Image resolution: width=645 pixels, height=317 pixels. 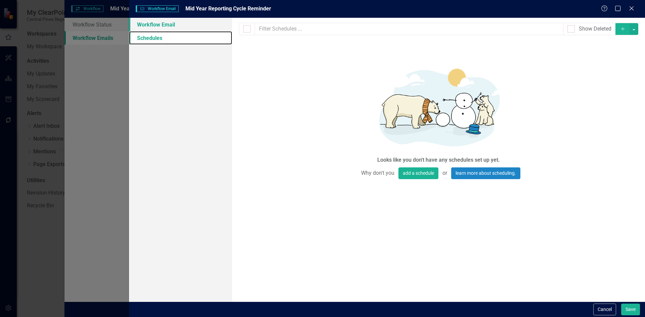 What do you see at coordinates (157, 9) in the screenshot?
I see `span: Workflow Email` at bounding box center [157, 9].